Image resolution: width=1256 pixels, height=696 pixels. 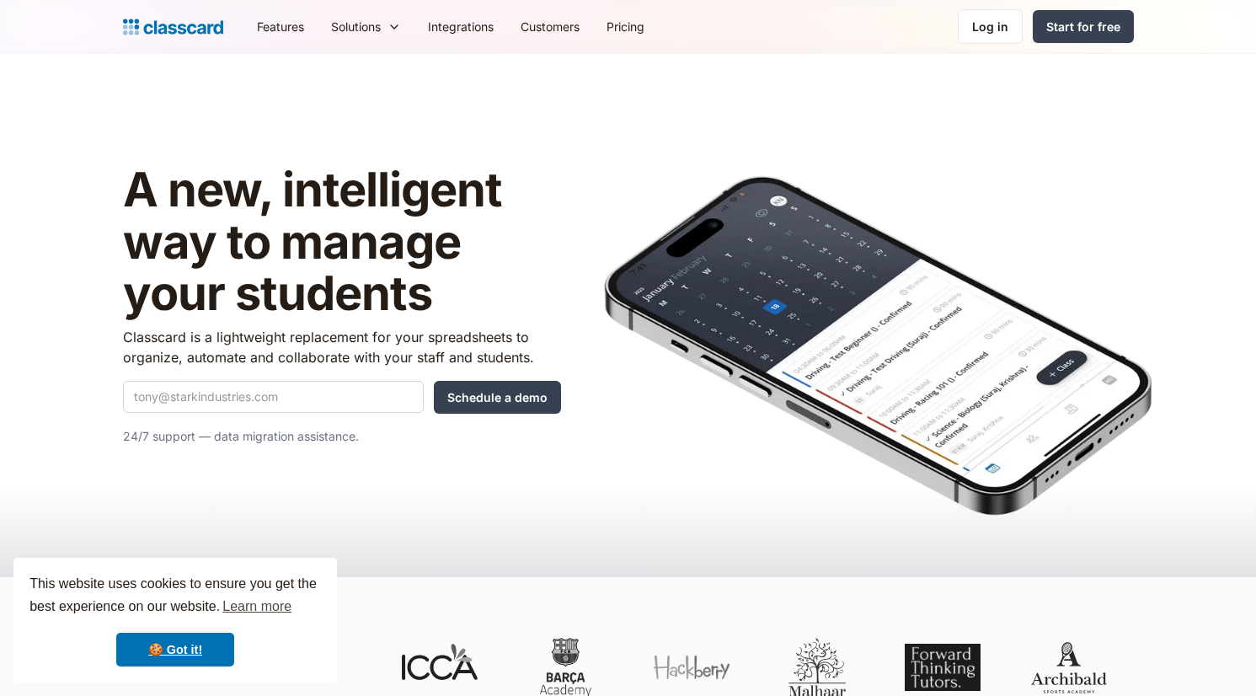 I want to click on a: learn more about cookies, so click(x=257, y=606).